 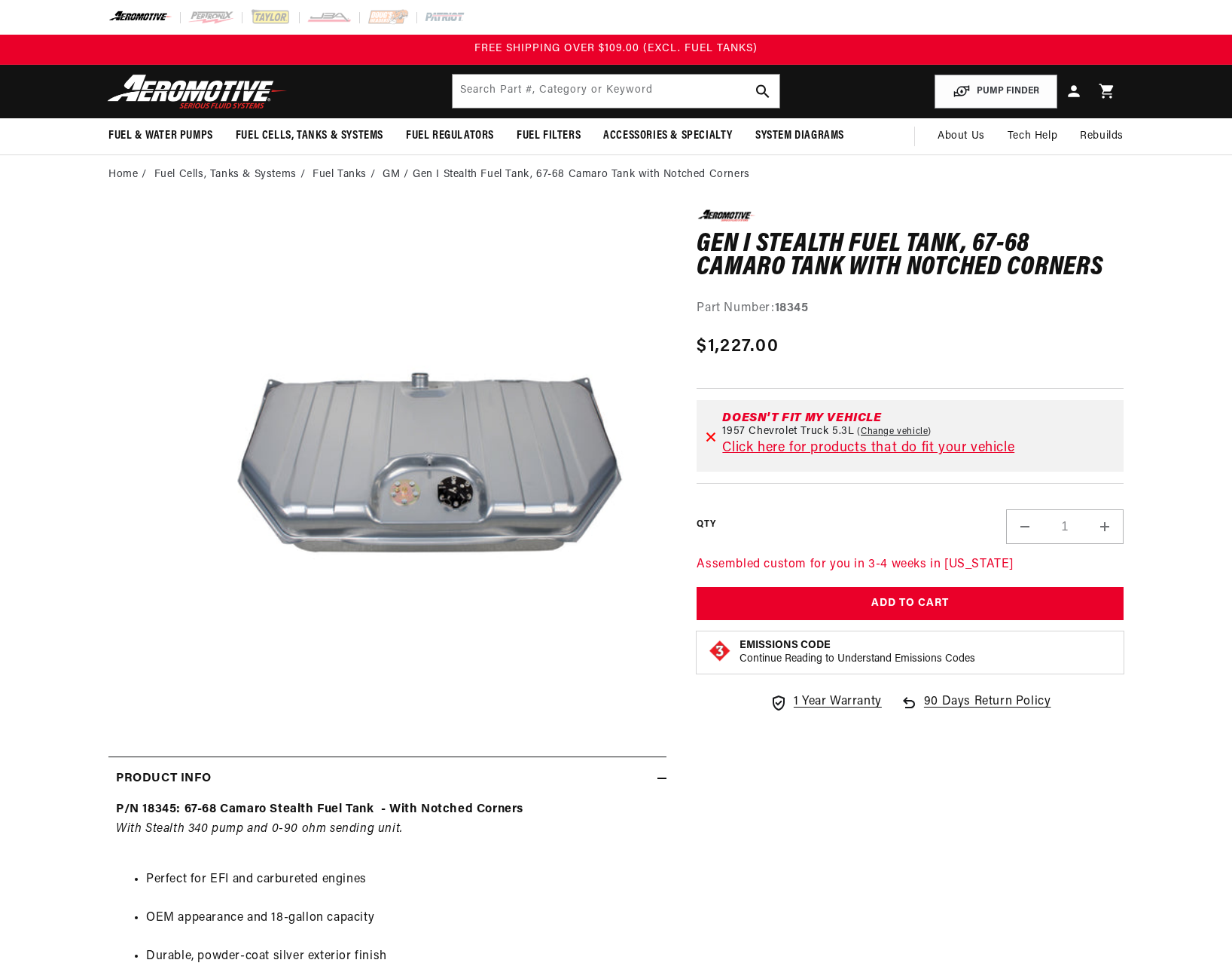 I want to click on span: Fuel & Water Pumps, so click(x=160, y=136).